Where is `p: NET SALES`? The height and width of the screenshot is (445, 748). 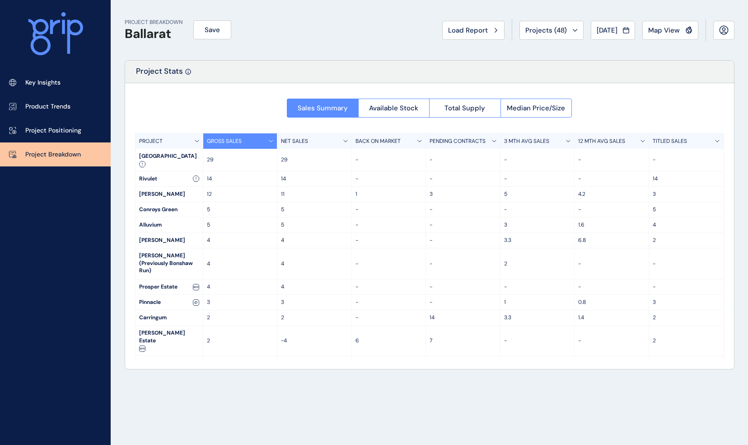
p: NET SALES is located at coordinates (295, 141).